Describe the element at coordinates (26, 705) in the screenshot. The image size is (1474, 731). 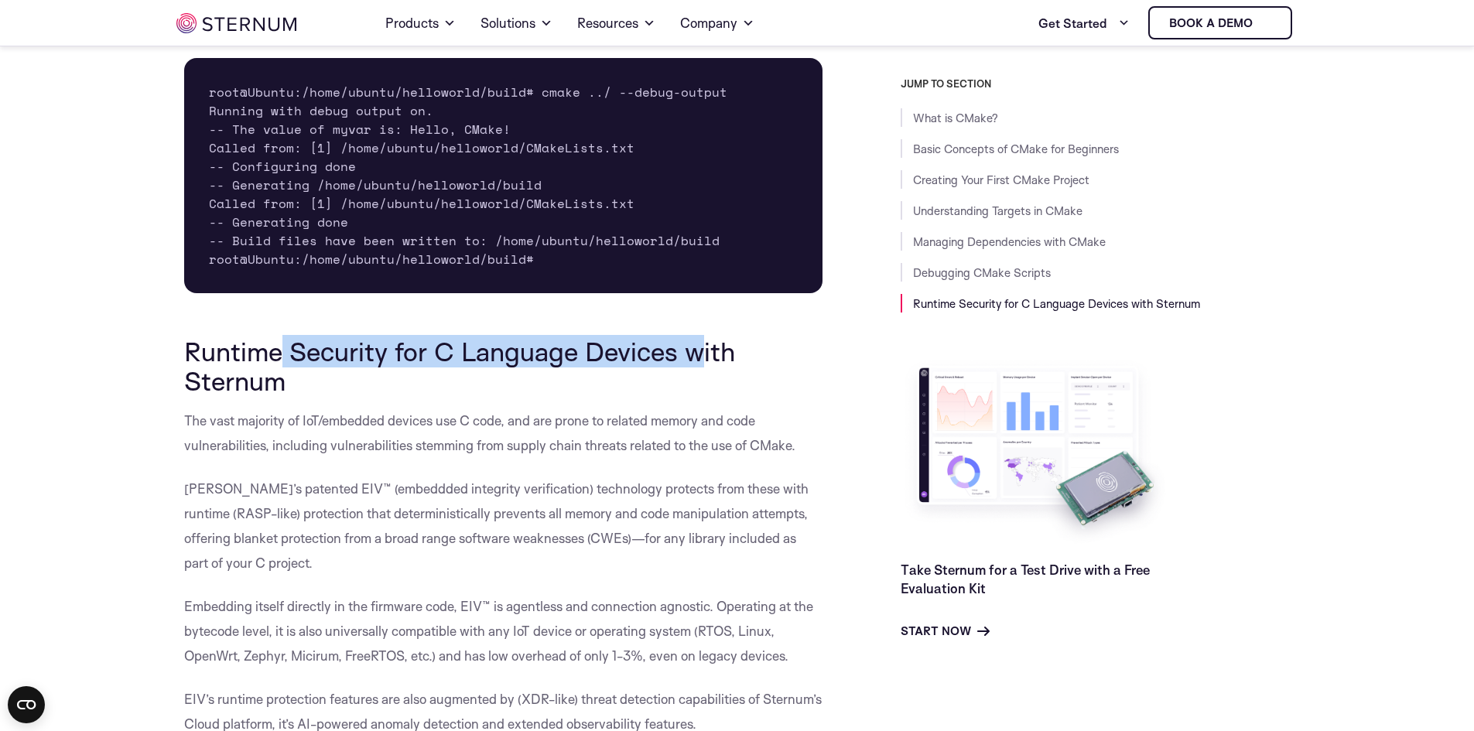
I see `button: Open CMP widget` at that location.